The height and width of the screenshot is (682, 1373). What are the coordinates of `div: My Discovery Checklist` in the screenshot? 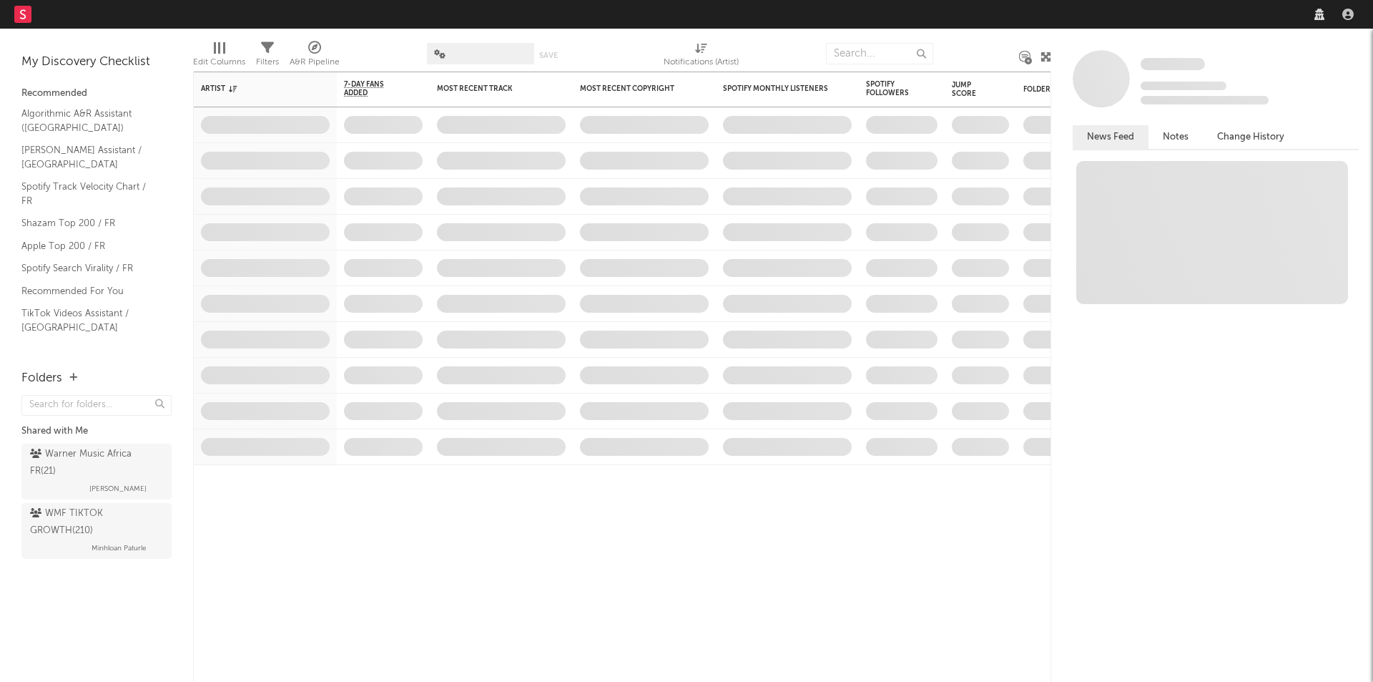 It's located at (97, 62).